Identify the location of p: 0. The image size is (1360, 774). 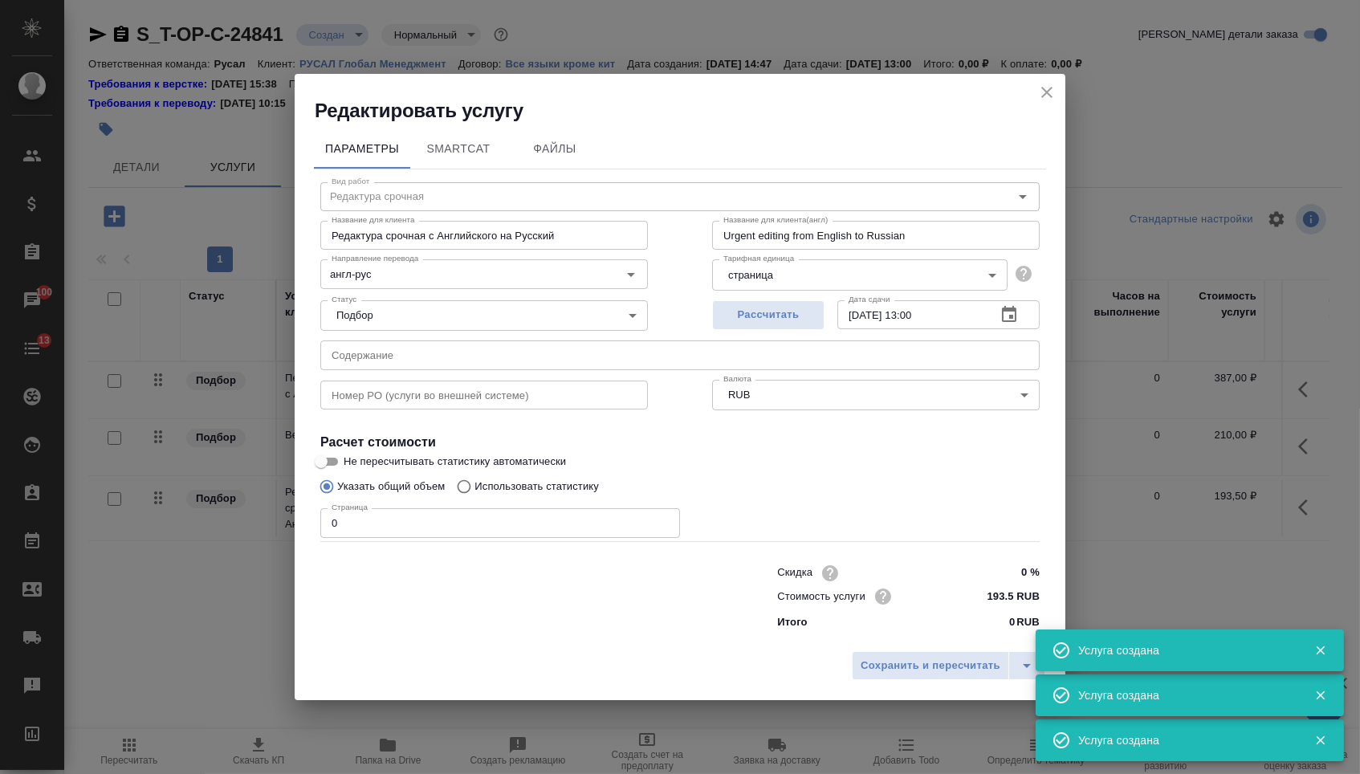
(1012, 622).